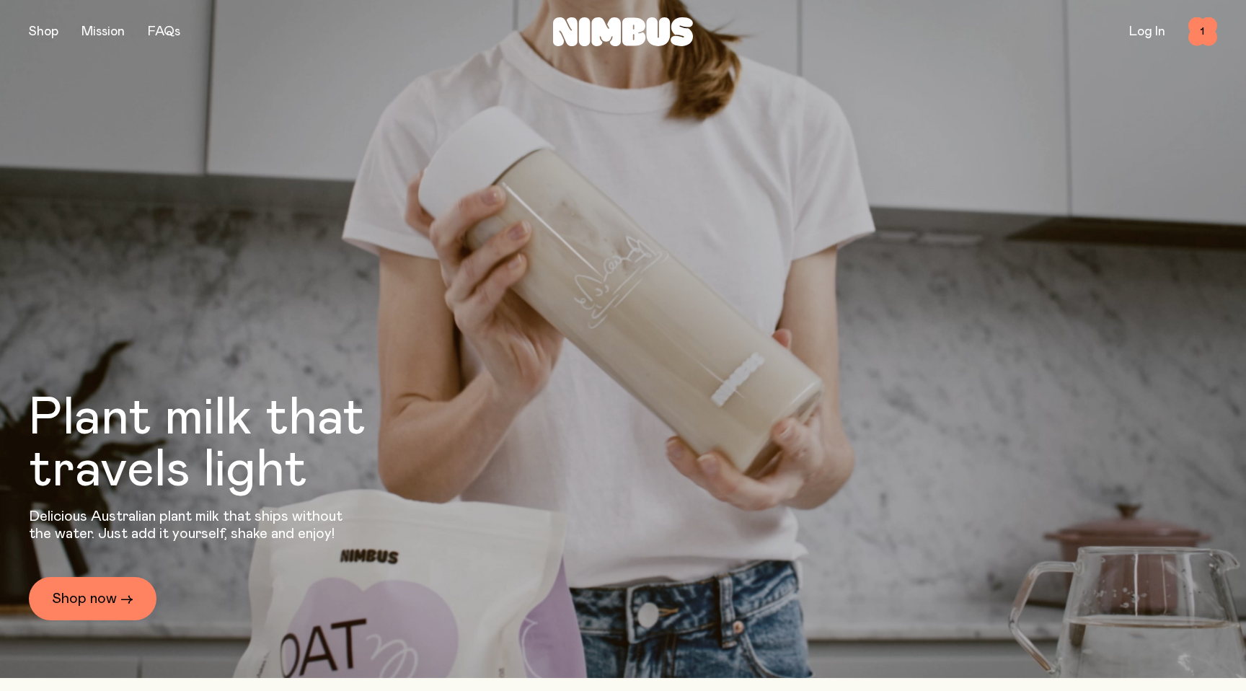 Image resolution: width=1246 pixels, height=691 pixels. What do you see at coordinates (164, 32) in the screenshot?
I see `a: FAQs` at bounding box center [164, 32].